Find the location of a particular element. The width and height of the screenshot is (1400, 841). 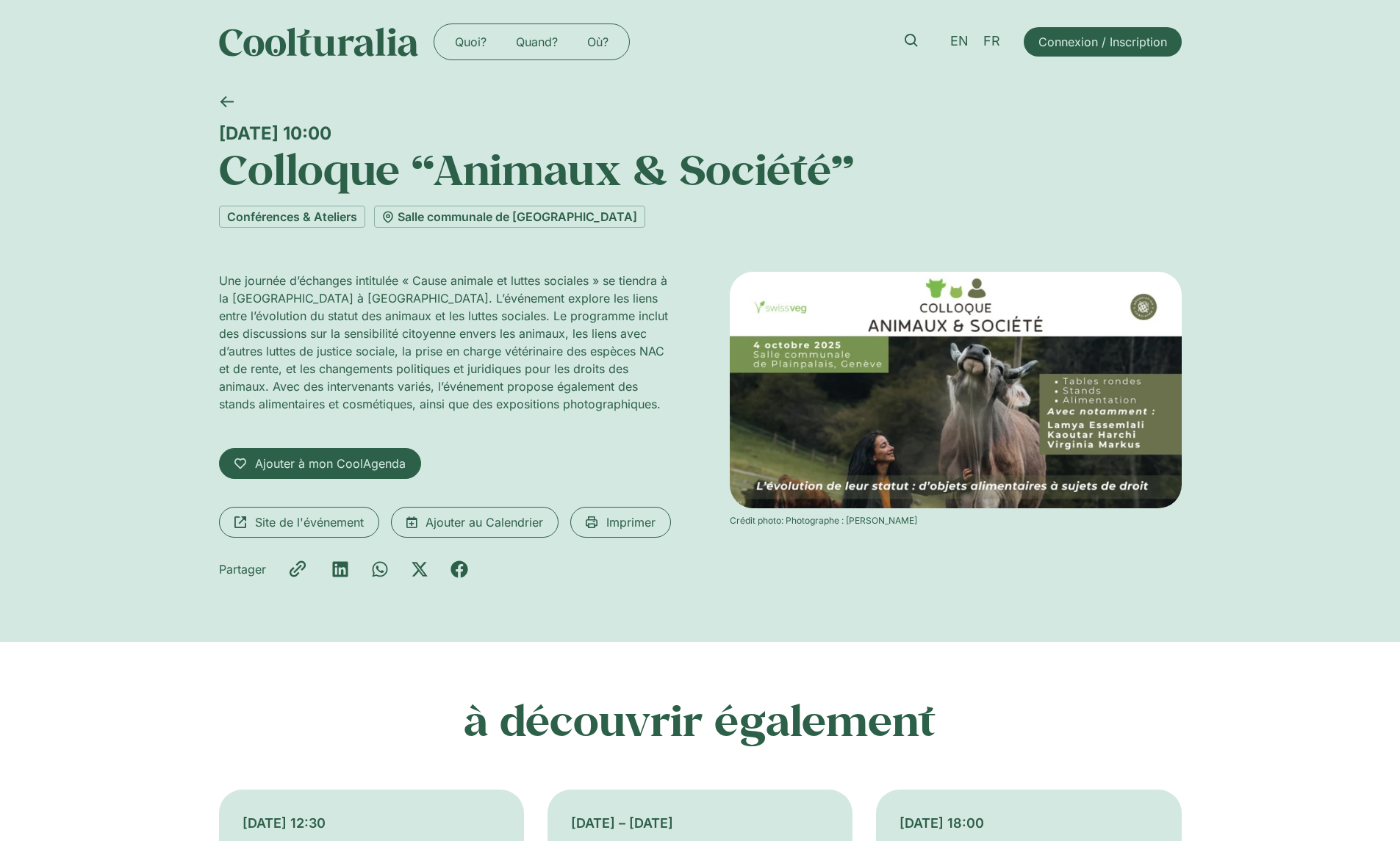

span: Site de l'événement is located at coordinates (309, 522).